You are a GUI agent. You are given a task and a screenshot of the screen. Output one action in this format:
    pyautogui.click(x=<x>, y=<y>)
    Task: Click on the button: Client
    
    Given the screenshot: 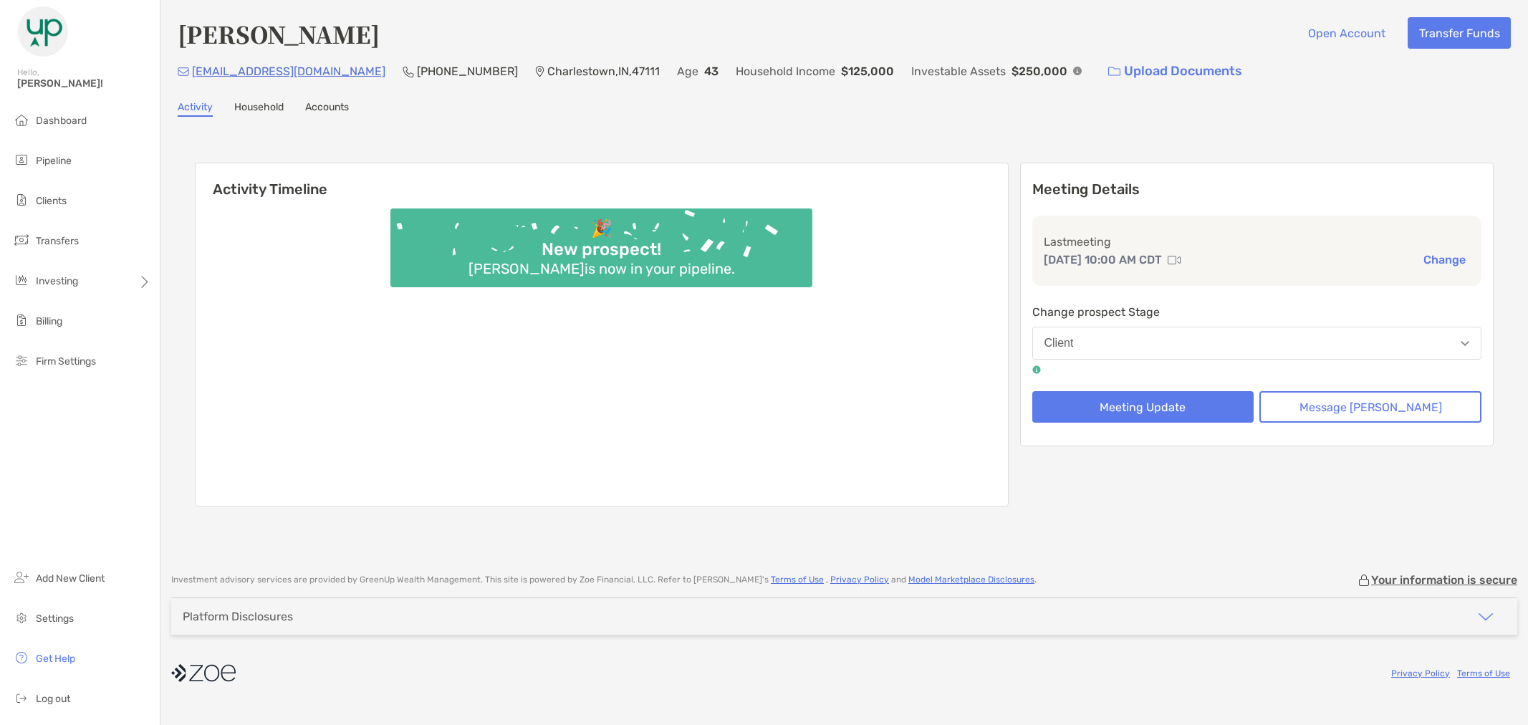 What is the action you would take?
    pyautogui.click(x=1257, y=343)
    